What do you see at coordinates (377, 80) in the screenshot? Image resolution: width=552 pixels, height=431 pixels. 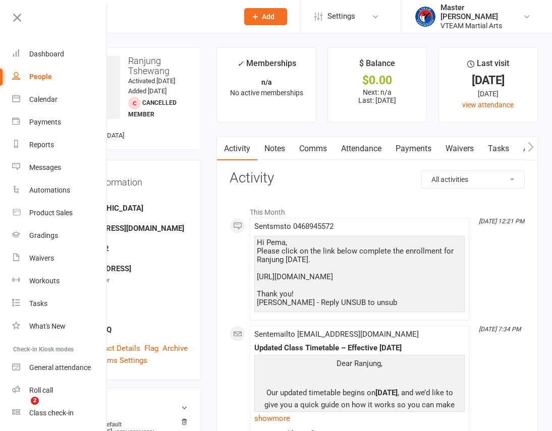 I see `div: $0.00` at bounding box center [377, 80].